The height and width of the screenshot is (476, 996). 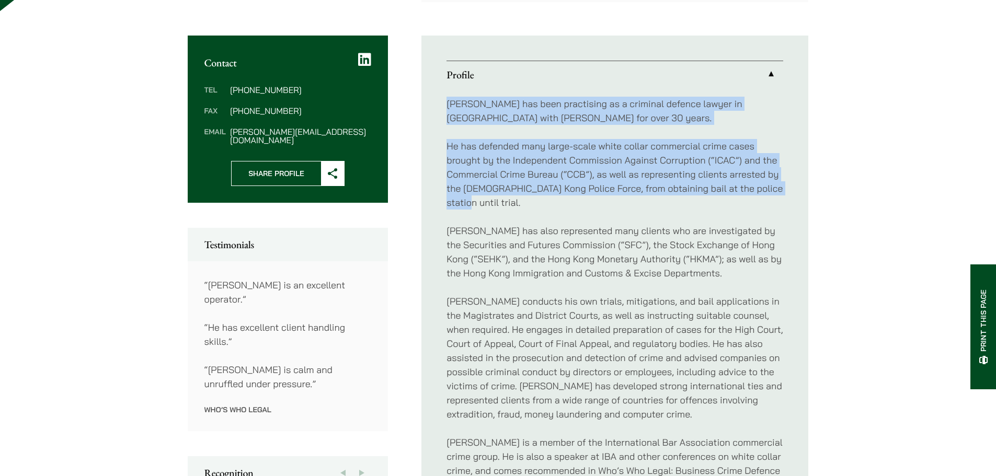 I want to click on p: He has defended many large-scale white collar commercial crime cases brought by the Independent C..., so click(x=615, y=174).